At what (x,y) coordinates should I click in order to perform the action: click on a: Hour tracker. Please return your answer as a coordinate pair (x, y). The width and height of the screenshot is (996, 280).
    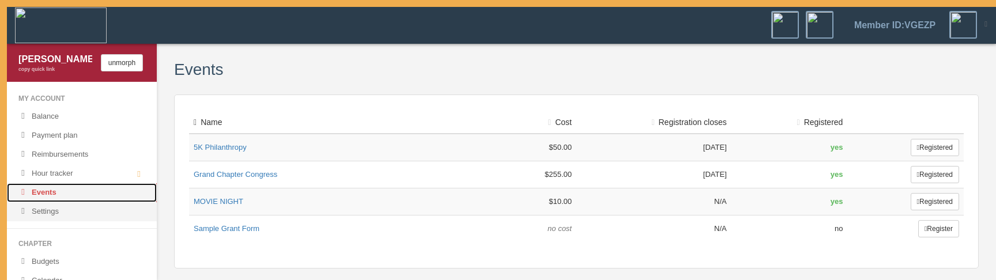
    Looking at the image, I should click on (82, 174).